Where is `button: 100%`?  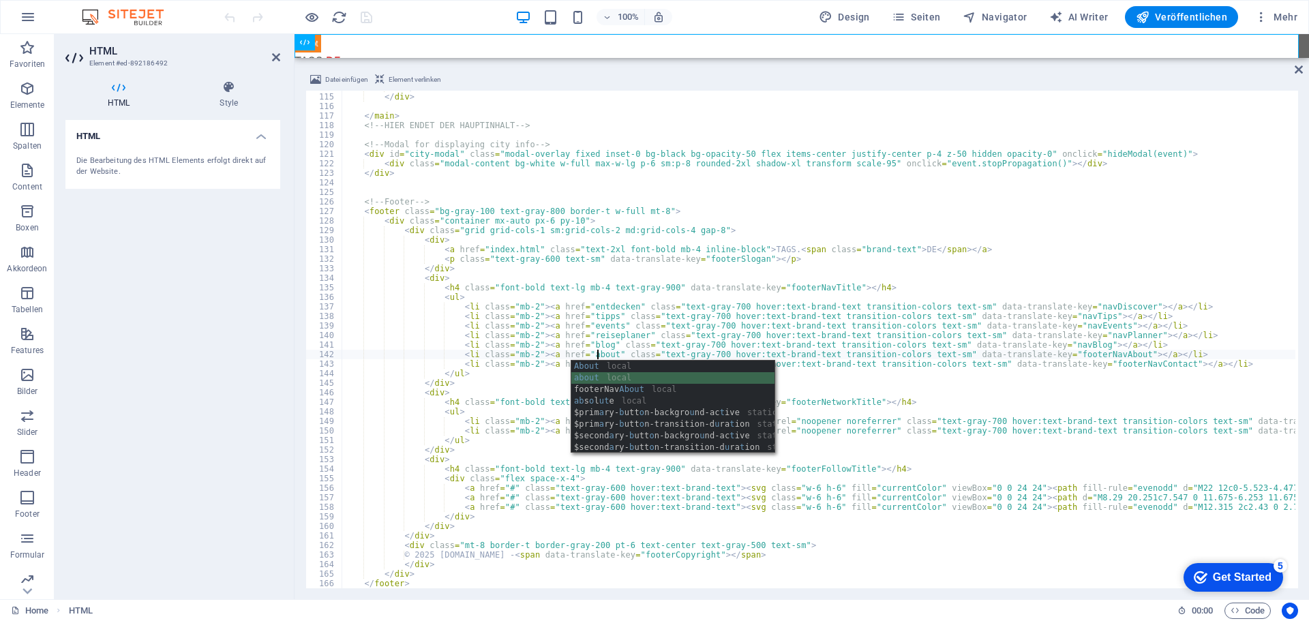
button: 100% is located at coordinates (620, 17).